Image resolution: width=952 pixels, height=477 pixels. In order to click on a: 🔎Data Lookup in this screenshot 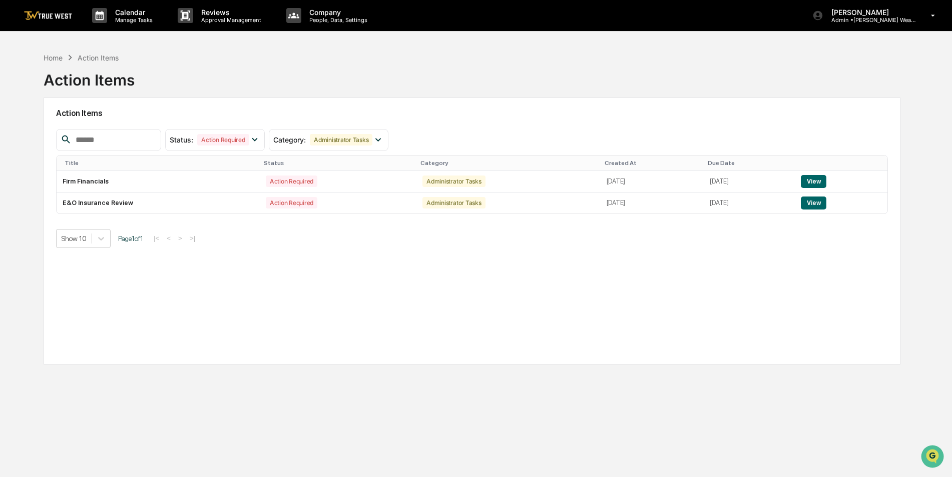, I will do `click(37, 150)`.